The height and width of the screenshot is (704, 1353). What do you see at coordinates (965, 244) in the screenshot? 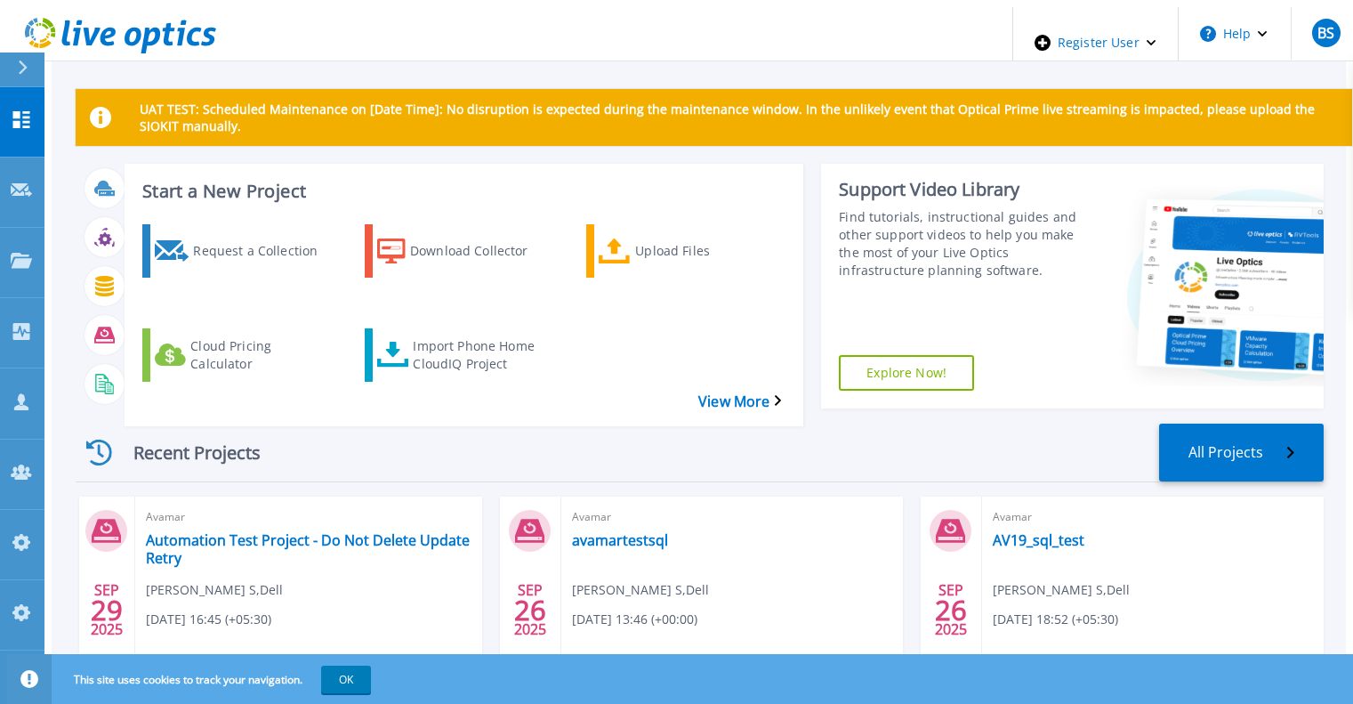
I see `div: Find tutorials, instructional guides and other support videos to help you make the most of your L...` at bounding box center [965, 244].